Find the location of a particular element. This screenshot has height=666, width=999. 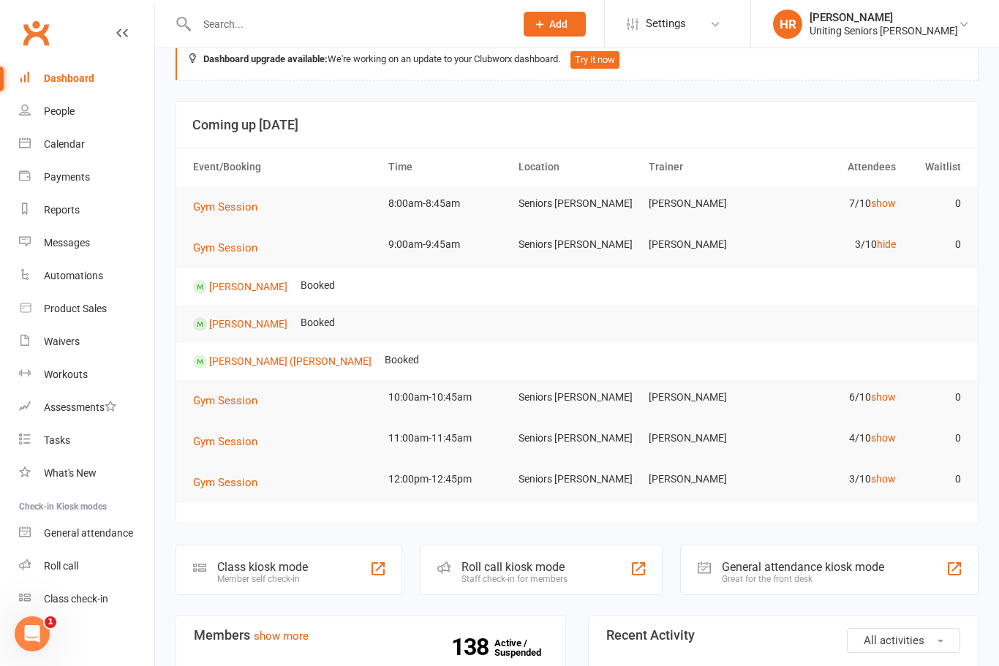

a: Class kiosk mode is located at coordinates (86, 599).